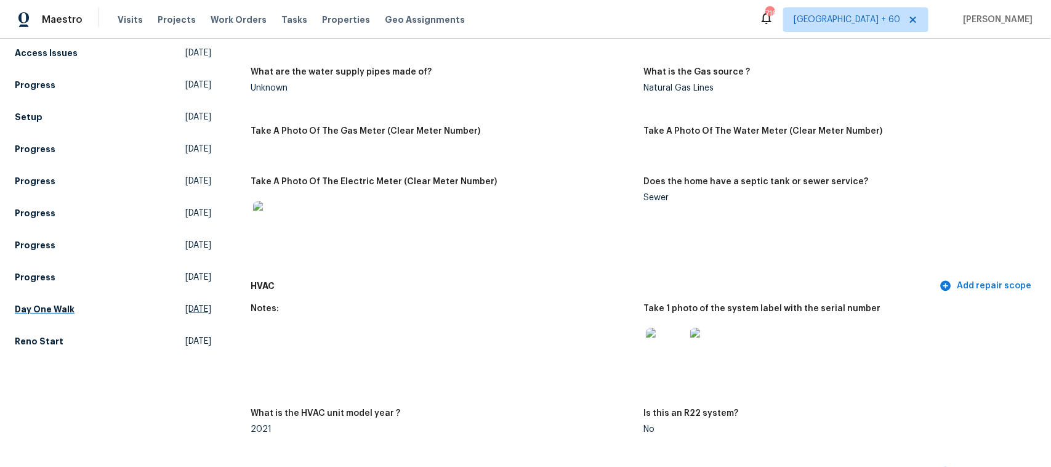 This screenshot has width=1051, height=467. I want to click on h5: Notes:, so click(265, 308).